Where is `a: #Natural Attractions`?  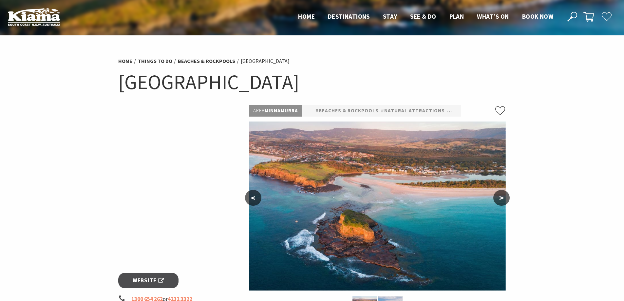
a: #Natural Attractions is located at coordinates (413, 111).